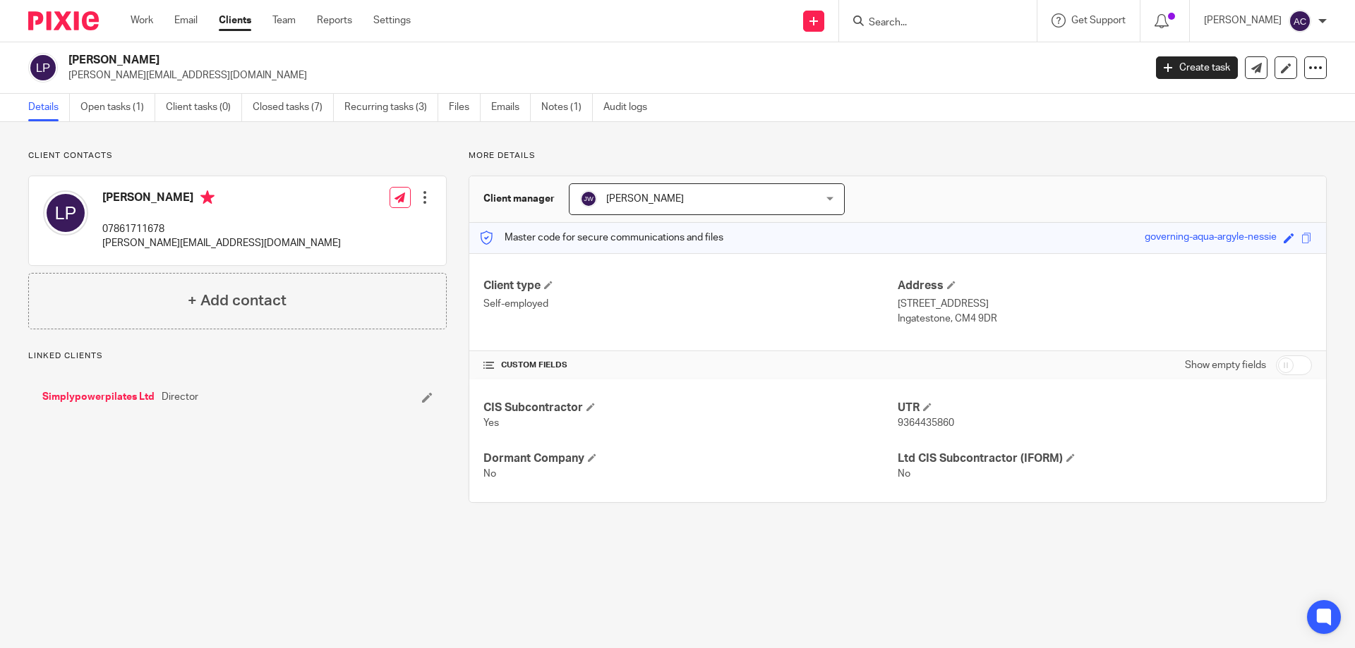  What do you see at coordinates (204, 107) in the screenshot?
I see `a: Client tasks (0)` at bounding box center [204, 107].